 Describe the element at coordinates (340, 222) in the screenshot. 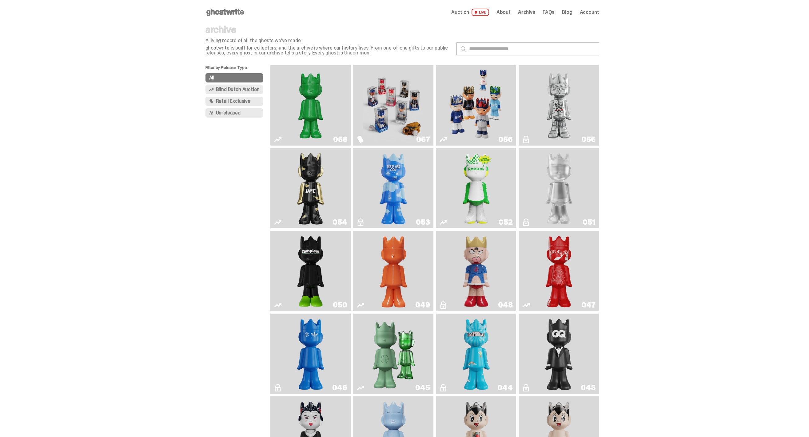

I see `div: 054` at that location.